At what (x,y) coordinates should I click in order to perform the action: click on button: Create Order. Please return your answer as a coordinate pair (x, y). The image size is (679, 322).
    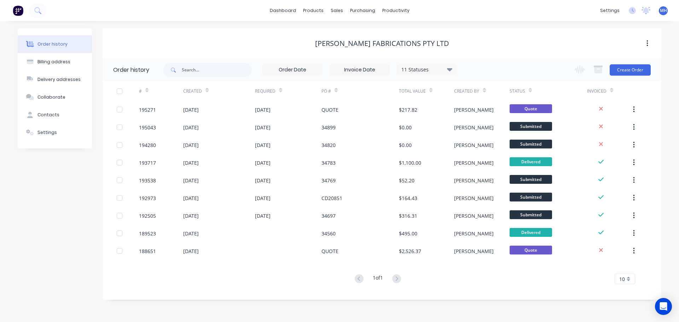
    Looking at the image, I should click on (630, 70).